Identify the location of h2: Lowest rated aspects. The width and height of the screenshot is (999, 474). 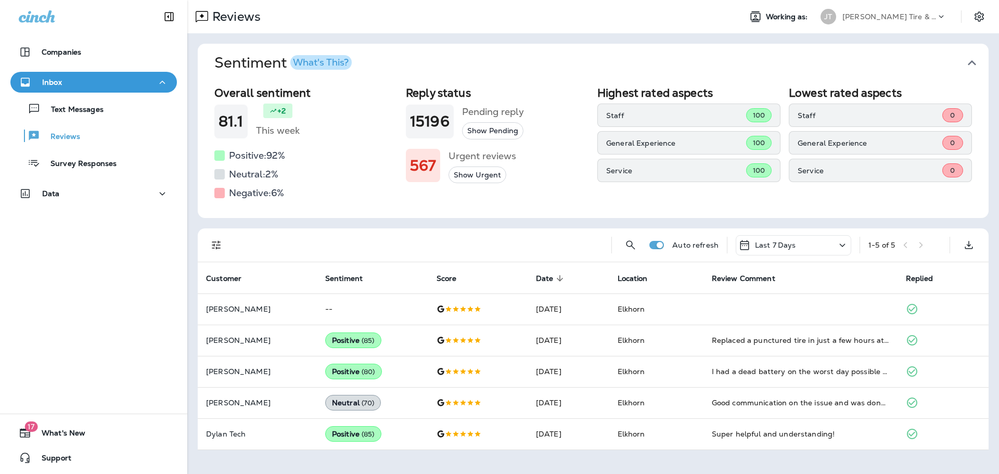
(880, 93).